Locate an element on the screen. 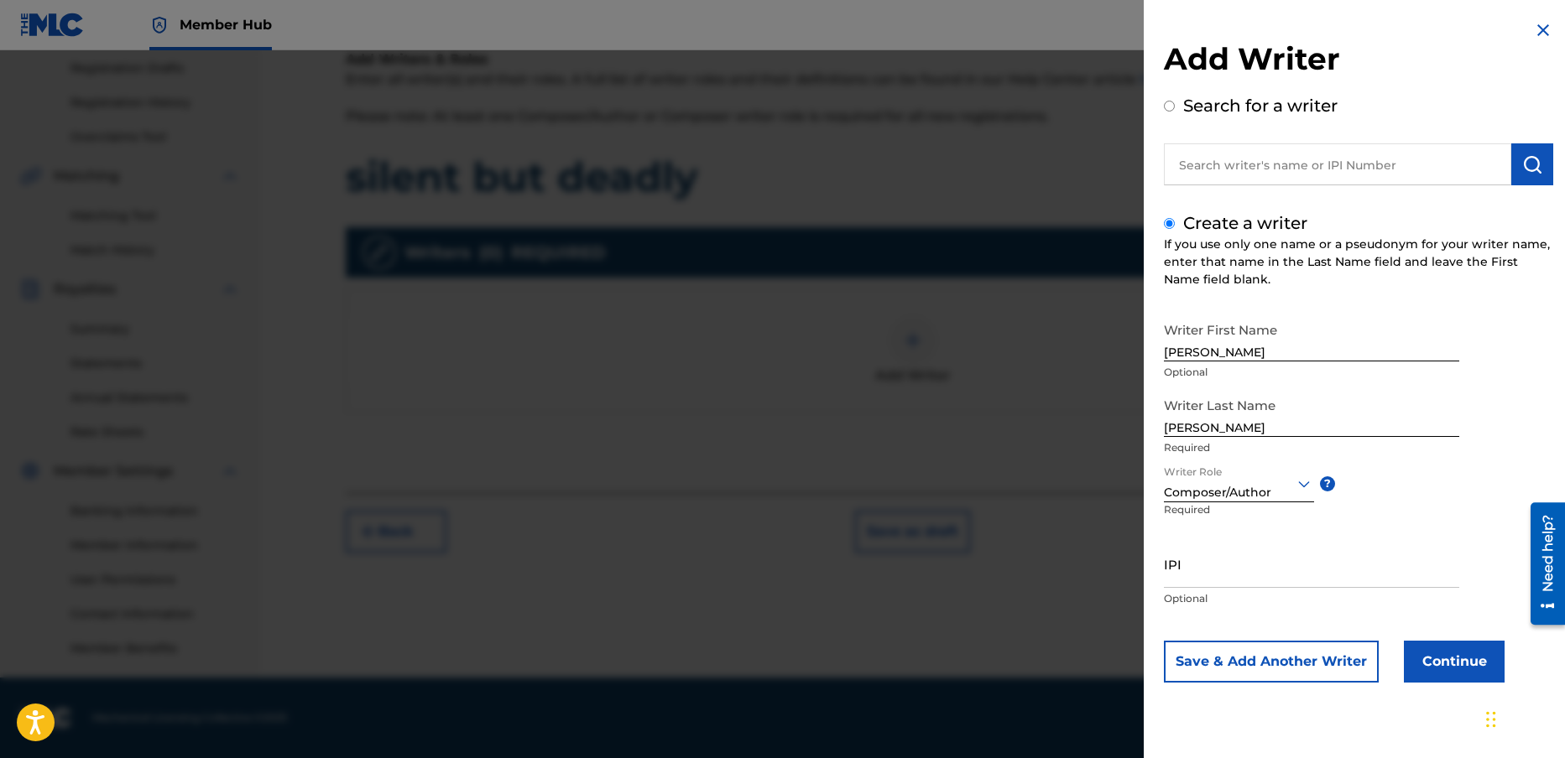 The width and height of the screenshot is (1565, 758). label: Create a writer is located at coordinates (1245, 223).